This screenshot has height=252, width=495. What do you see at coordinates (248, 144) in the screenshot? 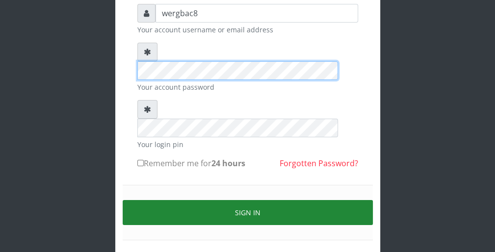
I see `small: Your login pin` at bounding box center [248, 144].